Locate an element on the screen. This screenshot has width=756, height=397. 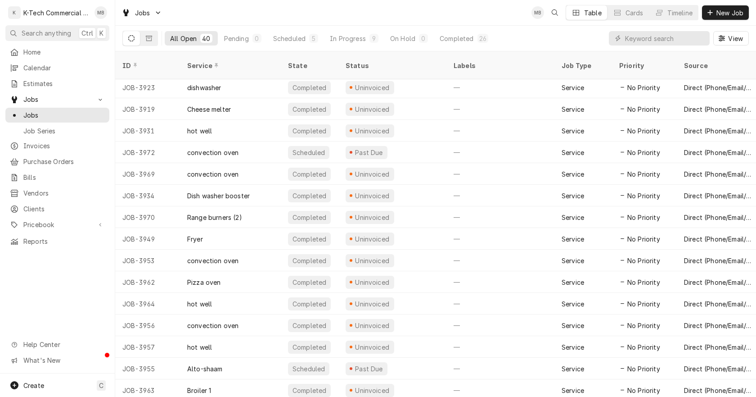
div: On Hold is located at coordinates (403, 38).